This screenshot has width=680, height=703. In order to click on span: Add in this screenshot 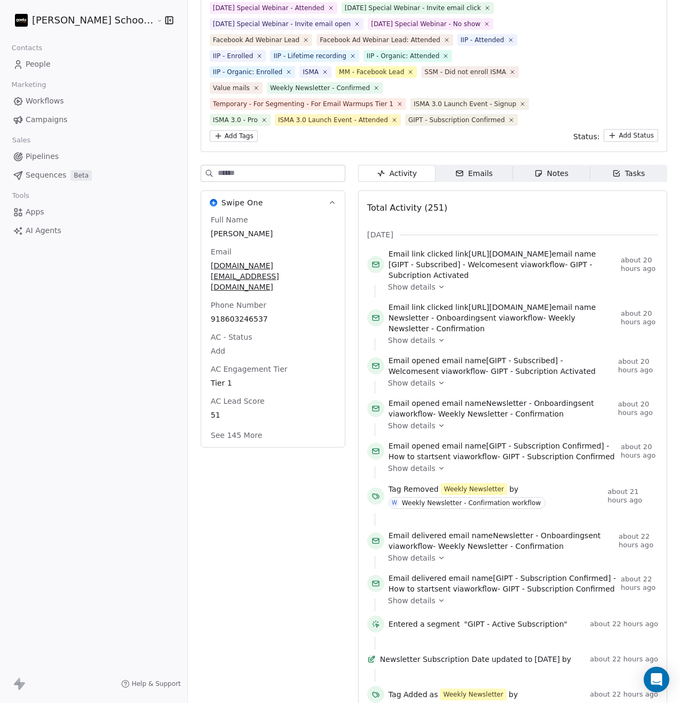, I will do `click(273, 351)`.